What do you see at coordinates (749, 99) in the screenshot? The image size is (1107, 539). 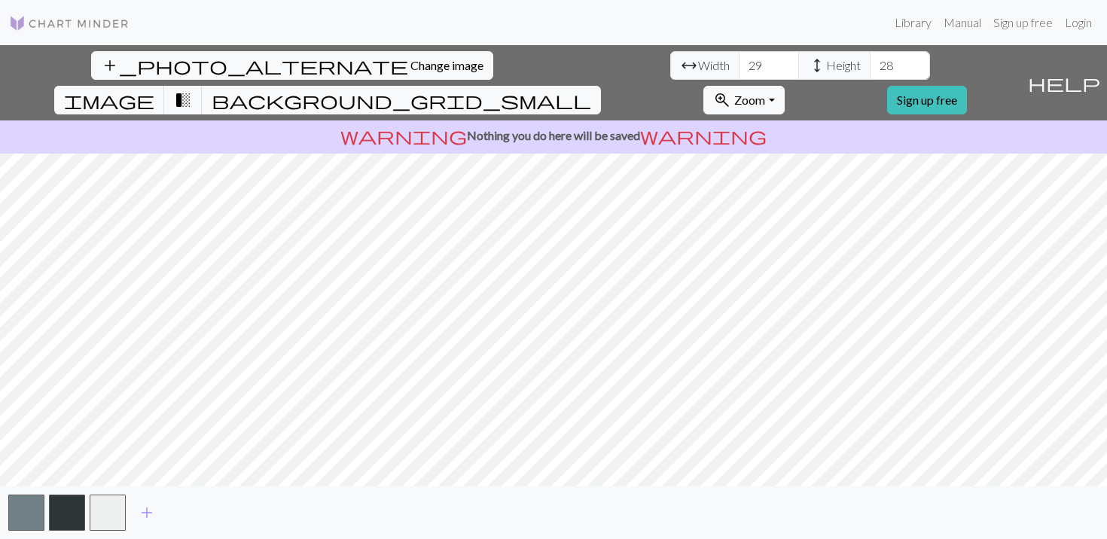 I see `span: Zoom` at bounding box center [749, 99].